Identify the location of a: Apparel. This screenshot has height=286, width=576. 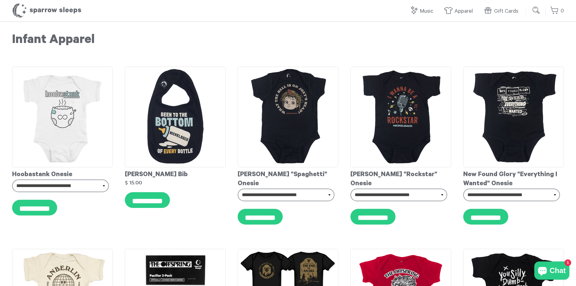
(460, 11).